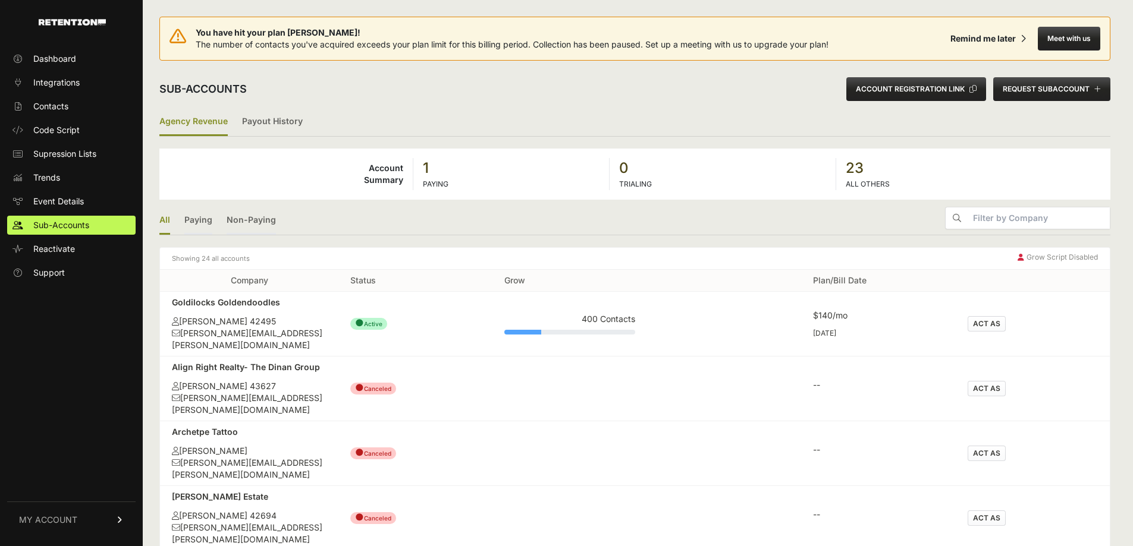 The height and width of the screenshot is (546, 1133). I want to click on button: Meet with us, so click(1069, 39).